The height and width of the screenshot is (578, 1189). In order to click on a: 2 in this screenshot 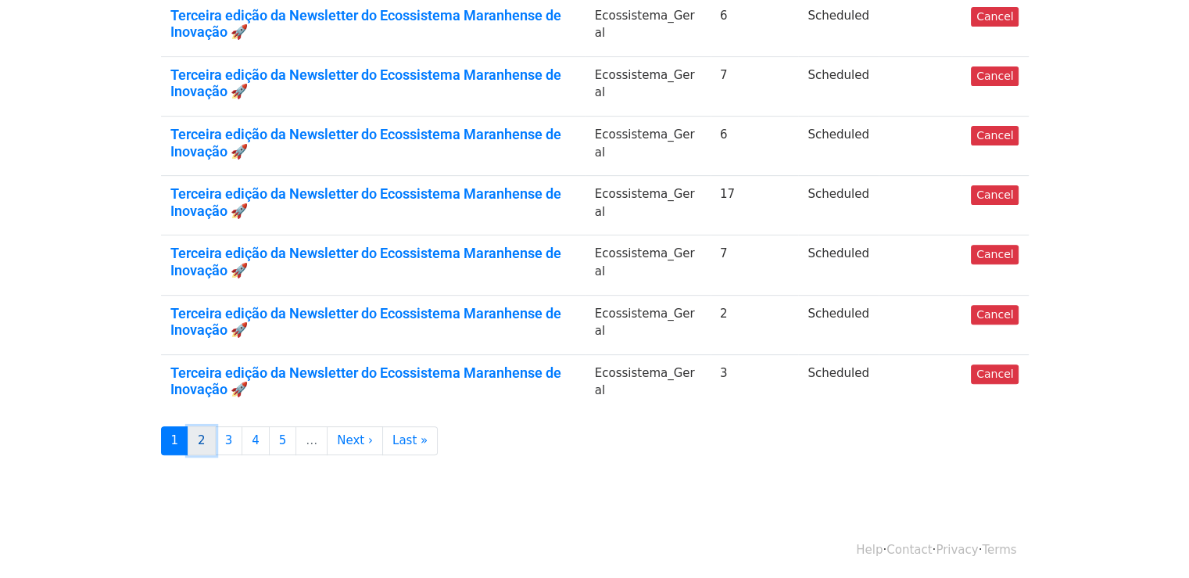, I will do `click(202, 440)`.